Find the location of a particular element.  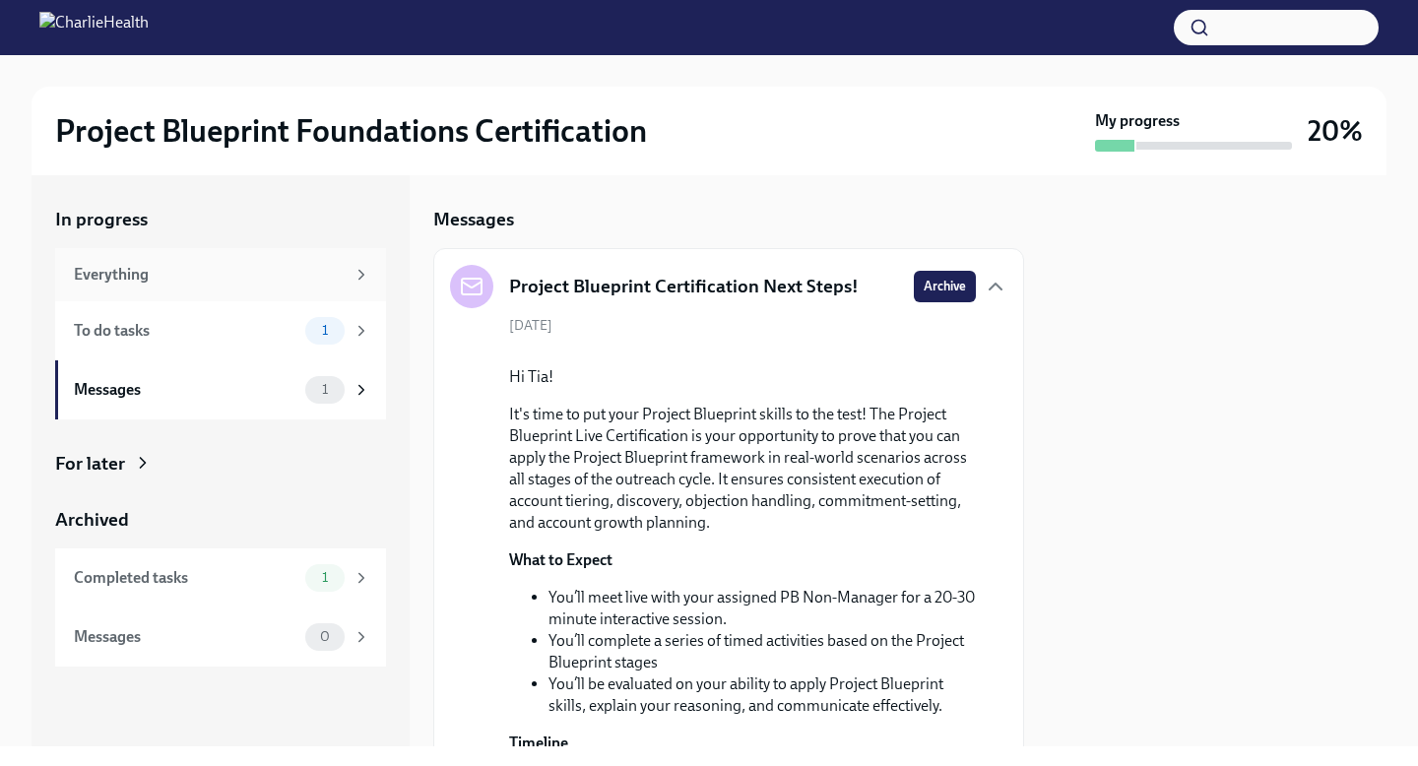

p: It's time to put your Project Blueprint skills to the test! The Project Blueprint Live Certificat... is located at coordinates (743, 469).